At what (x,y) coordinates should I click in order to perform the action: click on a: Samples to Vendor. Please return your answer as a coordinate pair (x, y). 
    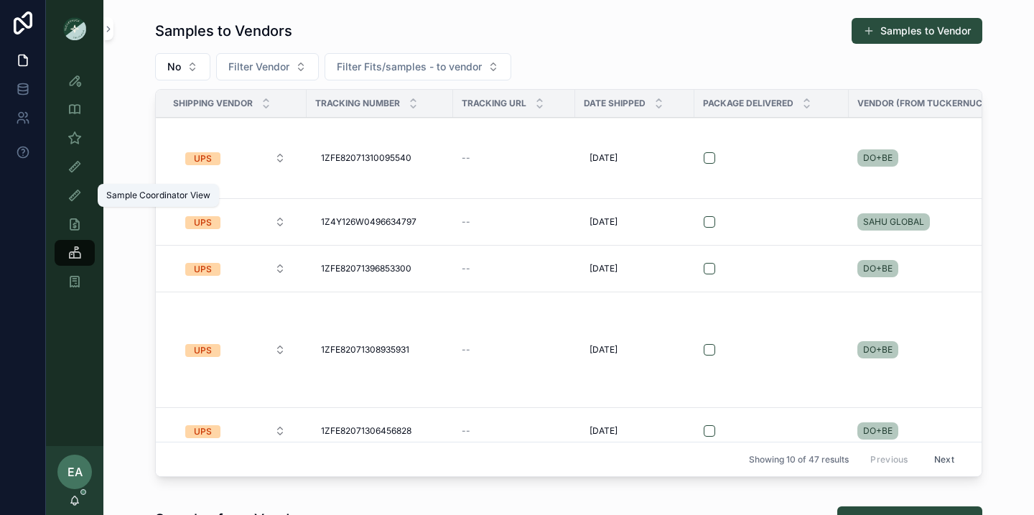
    Looking at the image, I should click on (917, 31).